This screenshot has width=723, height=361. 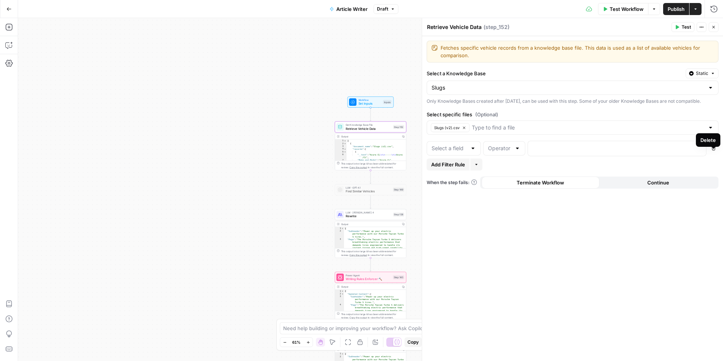 I want to click on span: Rewrite, so click(x=368, y=216).